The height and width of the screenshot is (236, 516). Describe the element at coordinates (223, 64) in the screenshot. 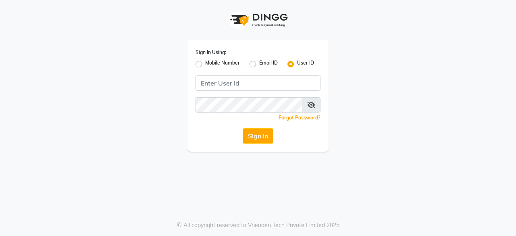

I see `label: Mobile Number` at that location.